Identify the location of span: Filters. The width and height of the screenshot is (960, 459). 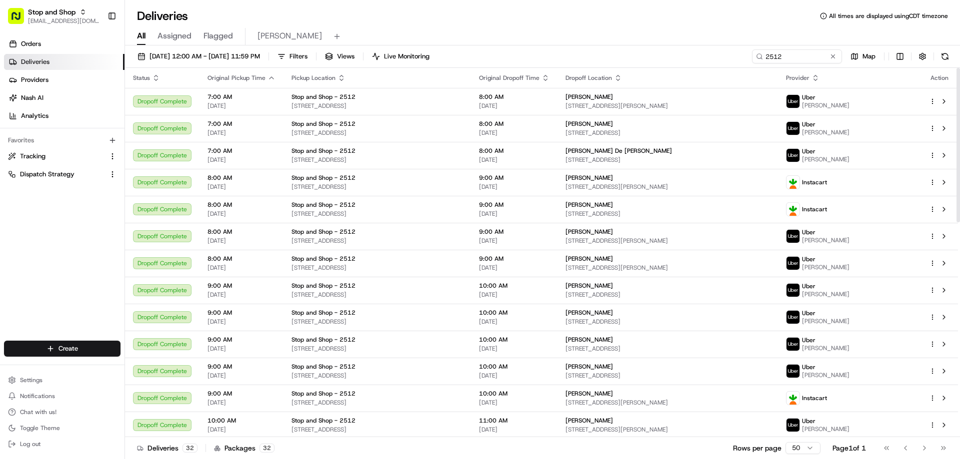
(298, 56).